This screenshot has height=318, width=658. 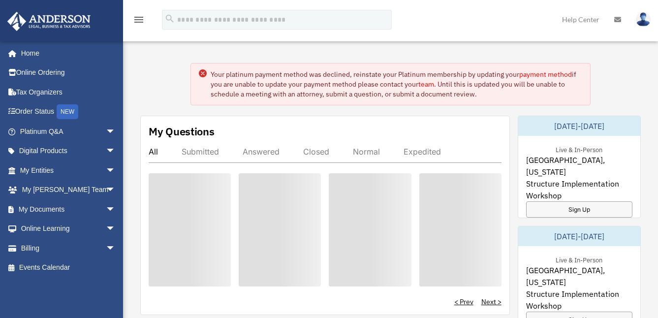 I want to click on a: Events Calendar, so click(x=68, y=268).